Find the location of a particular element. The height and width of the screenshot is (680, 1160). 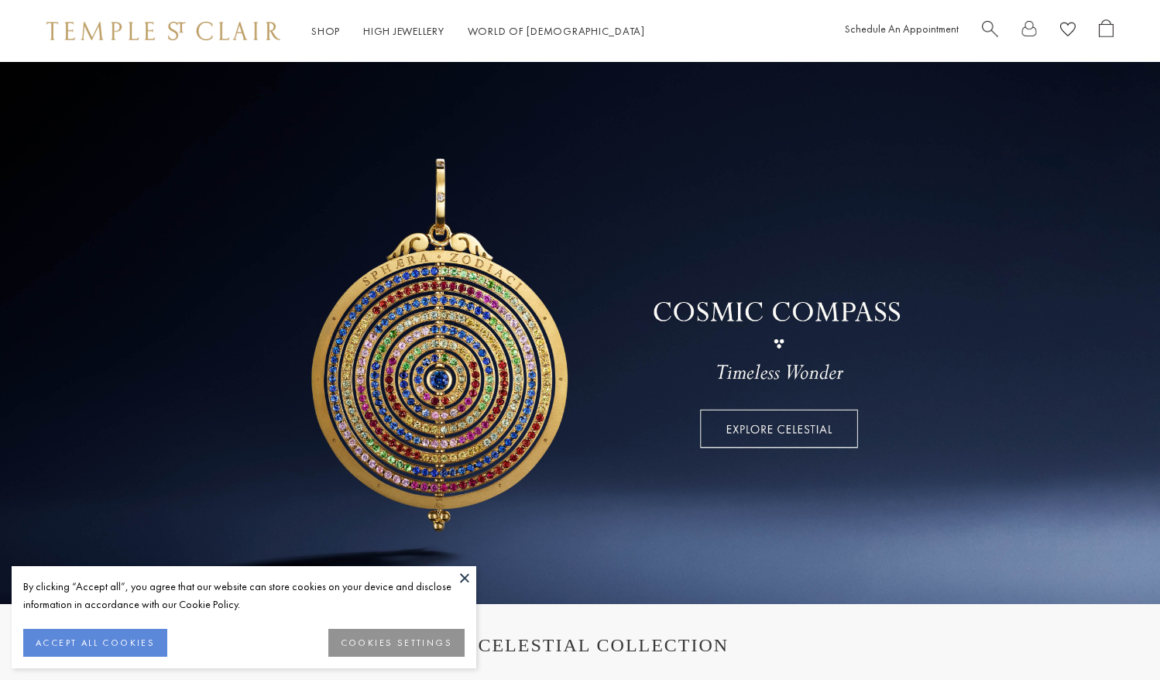

div: By clicking “Accept all”, you agree that our website can store cookies on your device and disclos... is located at coordinates (244, 595).